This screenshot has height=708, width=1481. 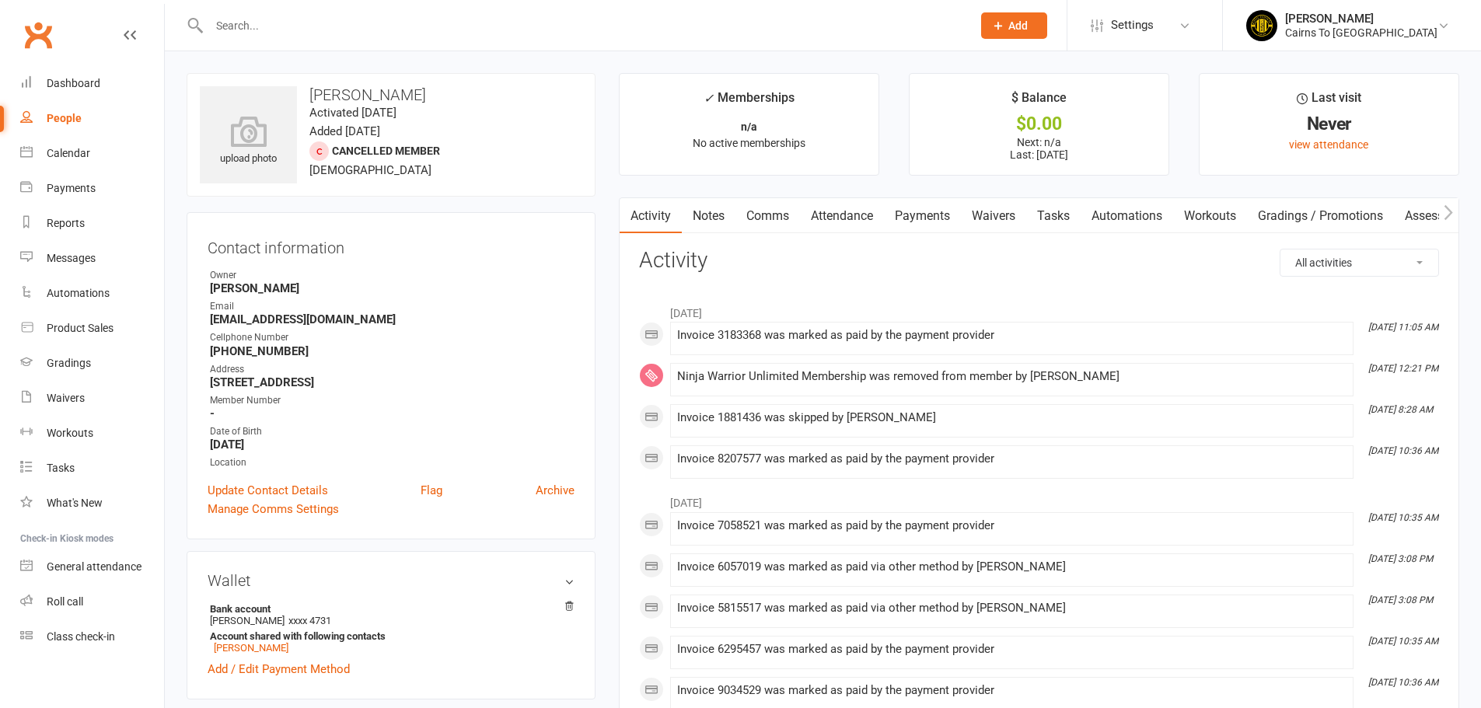 I want to click on div: $0.00, so click(x=1038, y=124).